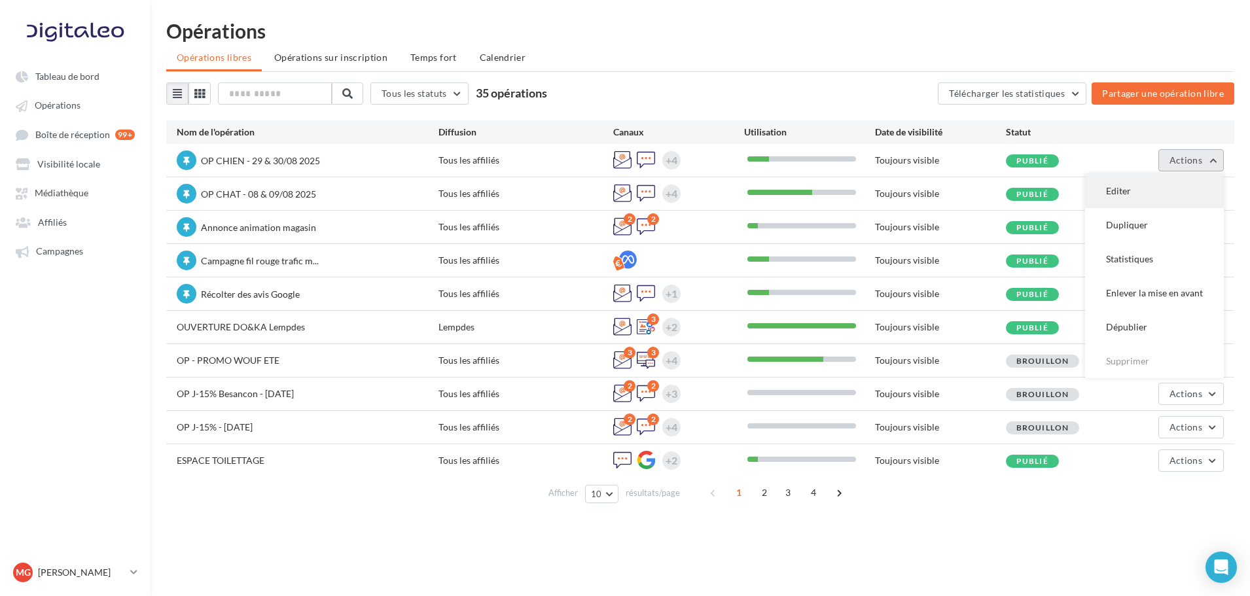 Image resolution: width=1250 pixels, height=596 pixels. I want to click on span: OUVERTURE DO&KA Lempdes, so click(241, 327).